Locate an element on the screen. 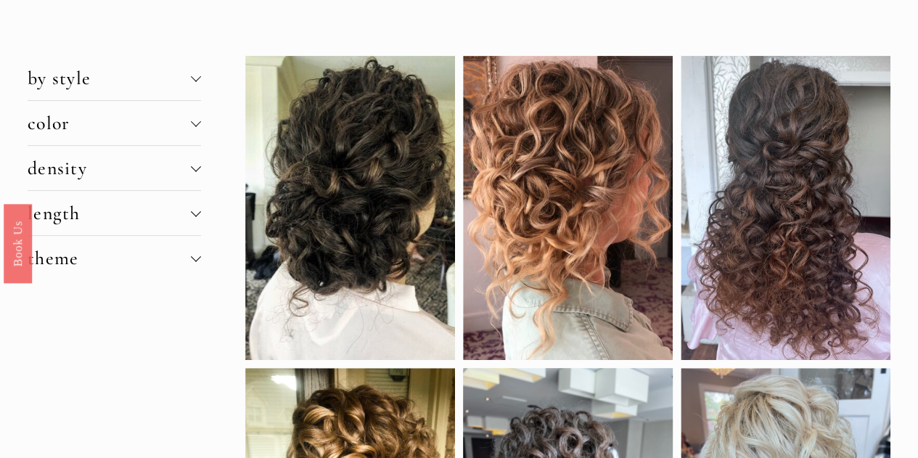  a: Book Us is located at coordinates (17, 242).